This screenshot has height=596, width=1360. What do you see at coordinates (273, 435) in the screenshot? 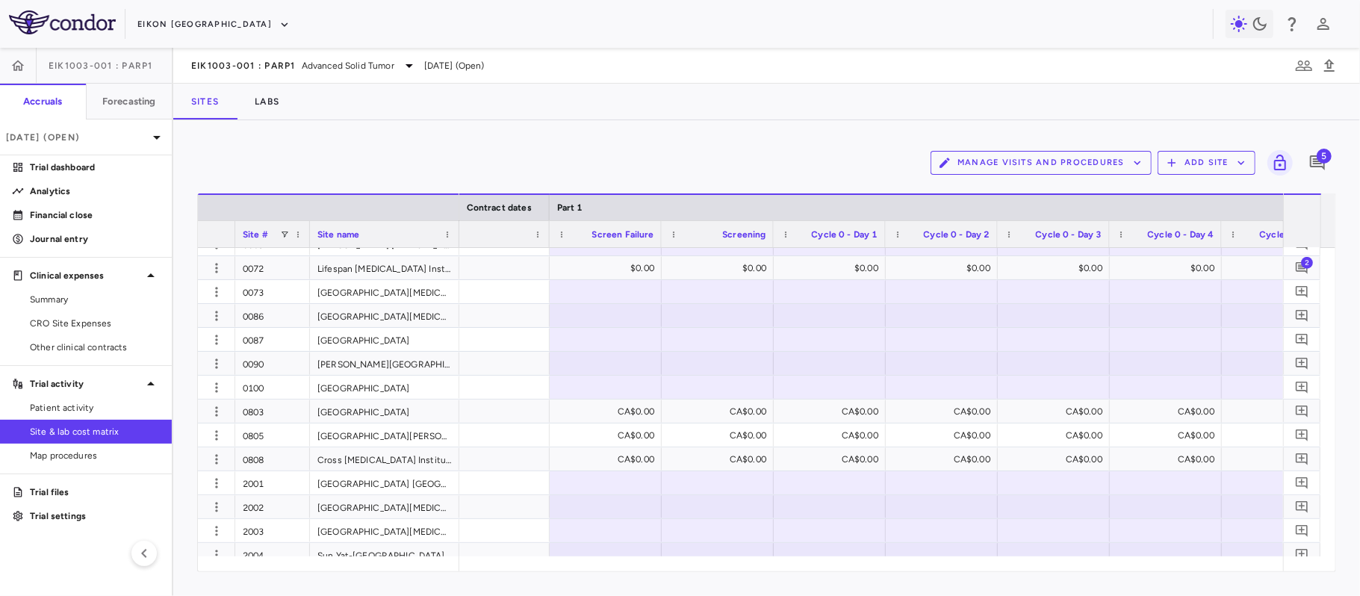
I see `div: 0805` at bounding box center [273, 435].